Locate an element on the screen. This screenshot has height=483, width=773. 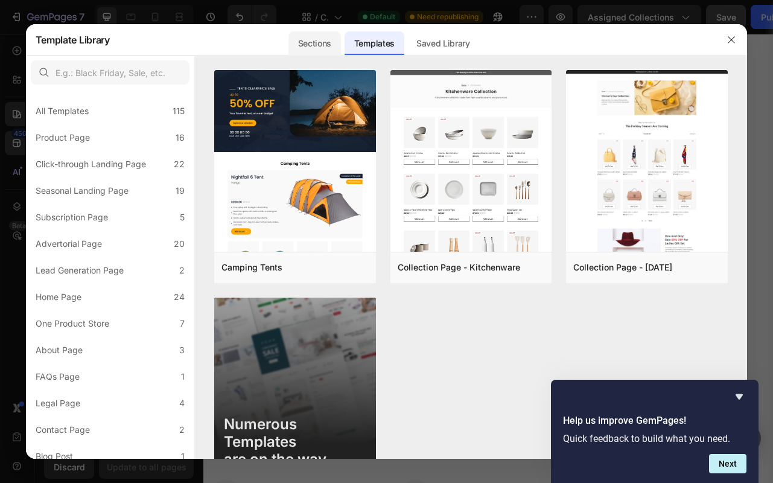
div: Blog Post is located at coordinates (54, 456).